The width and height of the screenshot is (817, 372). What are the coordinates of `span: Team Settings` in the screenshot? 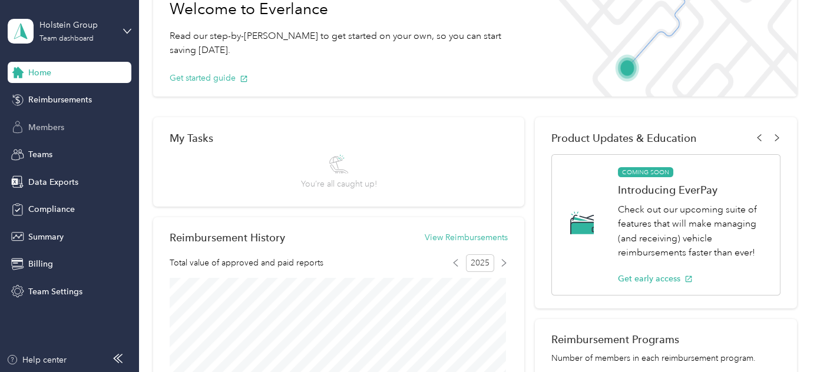 It's located at (55, 292).